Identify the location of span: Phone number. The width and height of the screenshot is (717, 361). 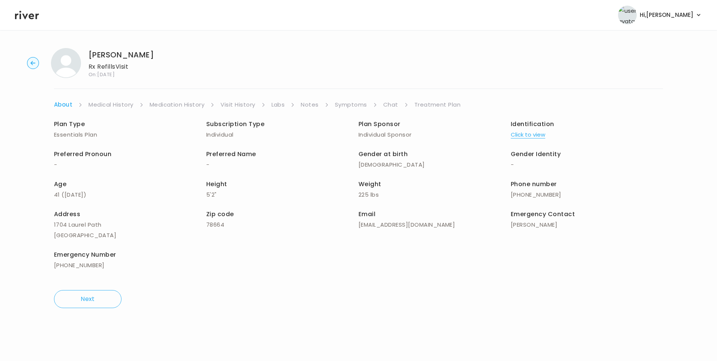
(533, 184).